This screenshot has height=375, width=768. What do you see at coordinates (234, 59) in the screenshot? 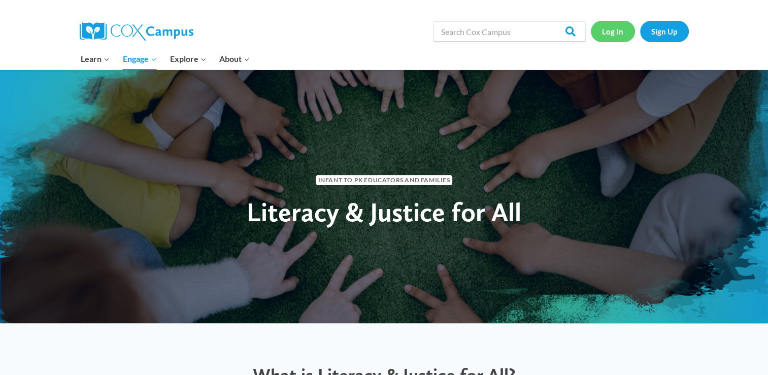
I see `button: Child menu of About` at bounding box center [234, 59].